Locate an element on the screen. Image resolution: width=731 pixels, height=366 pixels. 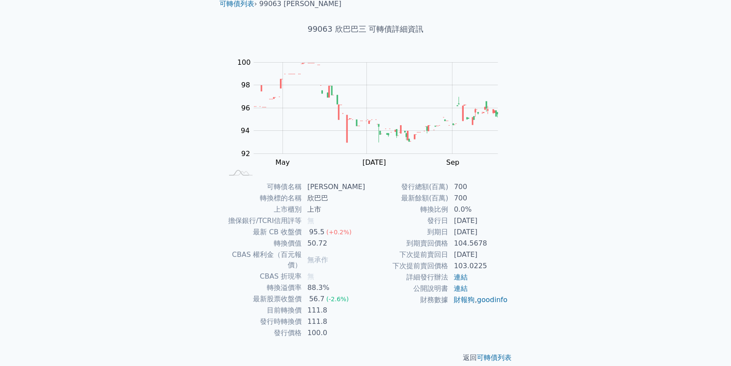
td: 財務數據 is located at coordinates (407, 300).